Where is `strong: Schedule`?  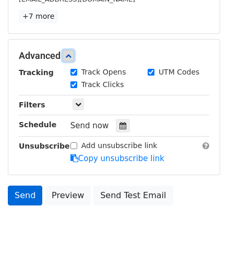 strong: Schedule is located at coordinates (38, 125).